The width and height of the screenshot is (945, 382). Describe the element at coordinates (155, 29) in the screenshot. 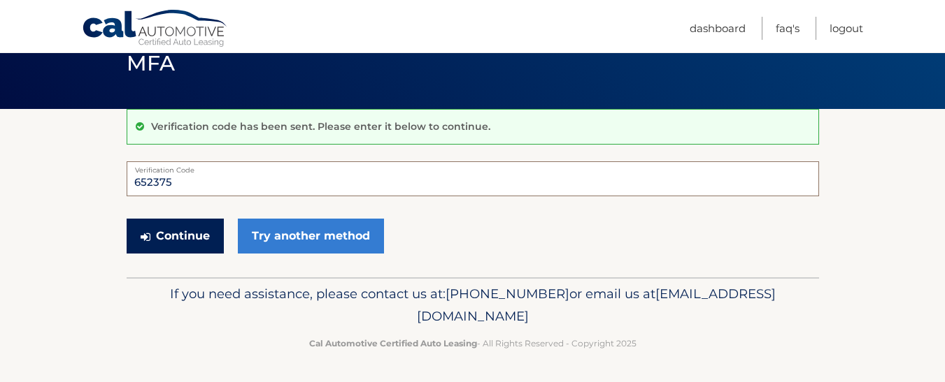

I see `a: Cal Automotive` at that location.